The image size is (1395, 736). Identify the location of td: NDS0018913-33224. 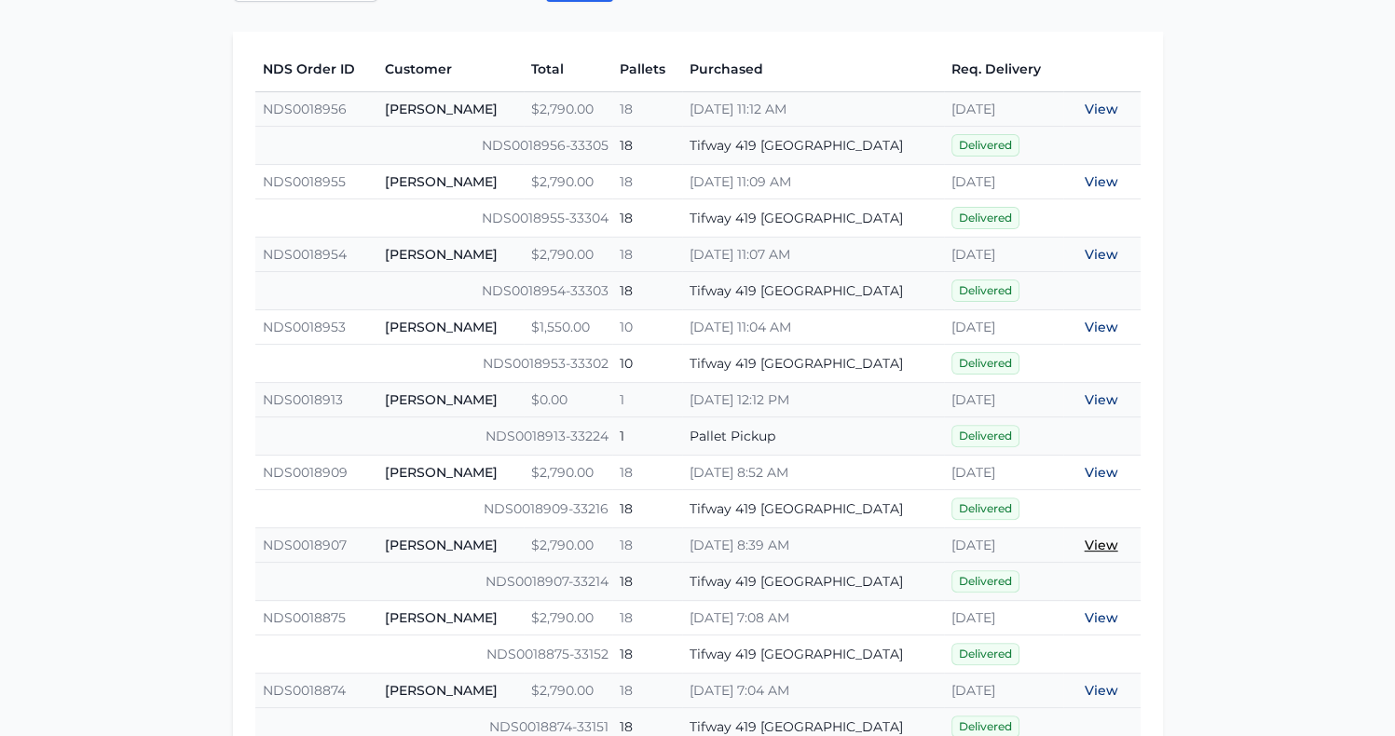
(434, 436).